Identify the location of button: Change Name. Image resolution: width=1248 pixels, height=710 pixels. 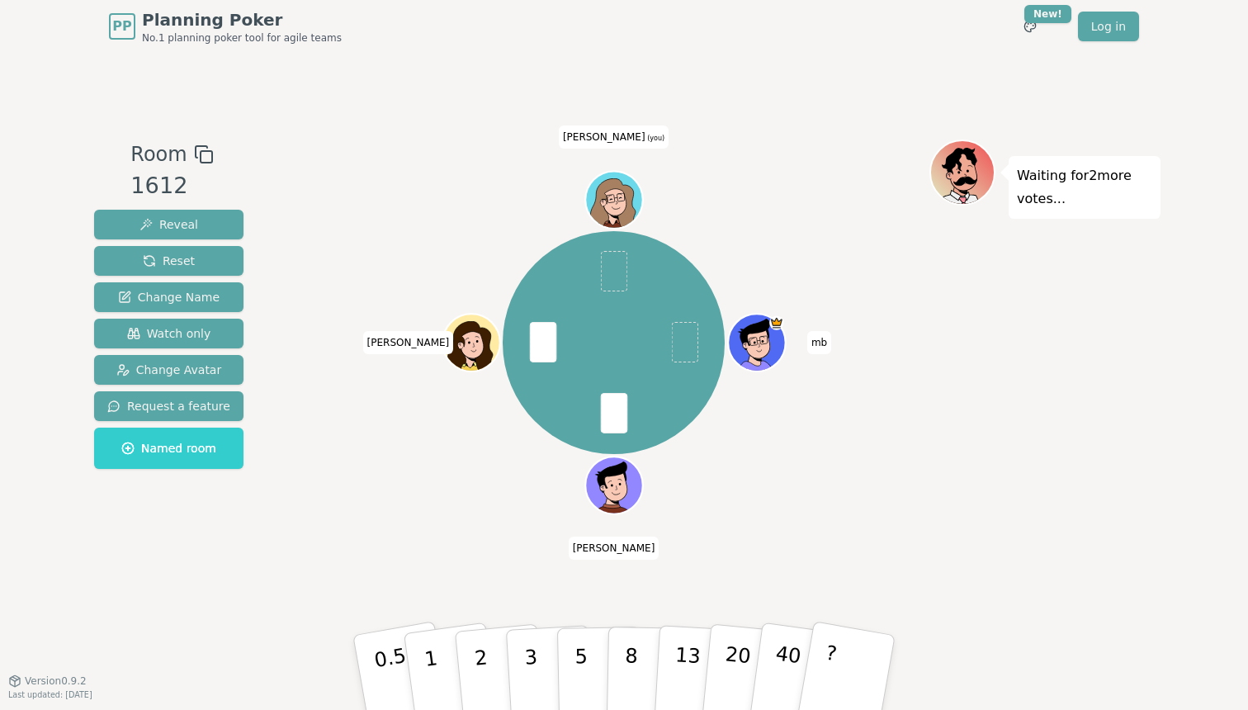
(168, 297).